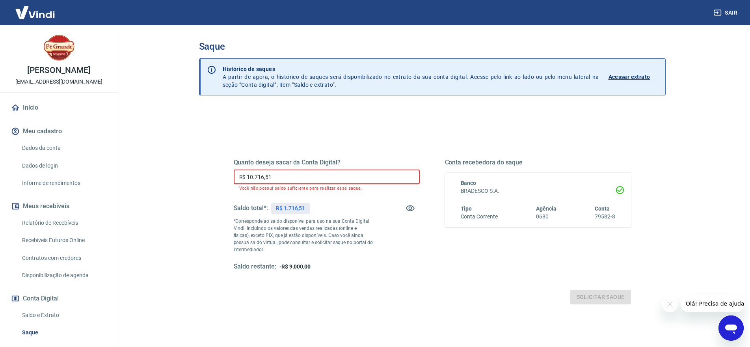  What do you see at coordinates (59, 298) in the screenshot?
I see `button: Conta Digital` at bounding box center [59, 298].